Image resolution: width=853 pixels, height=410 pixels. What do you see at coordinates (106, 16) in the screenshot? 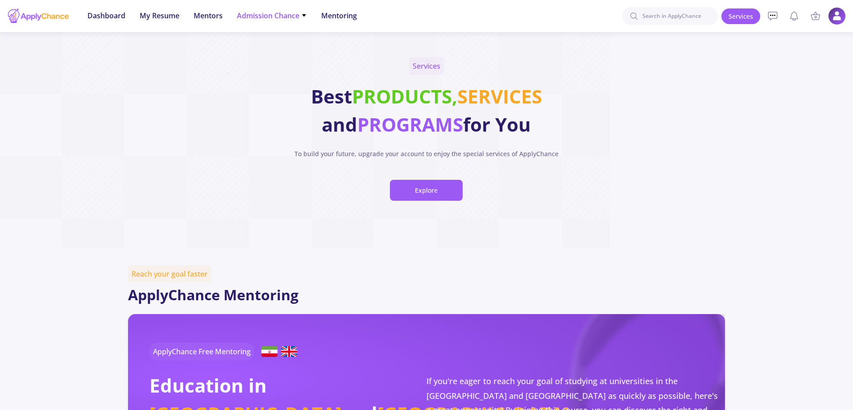
I see `span: Dashboard` at bounding box center [106, 16].